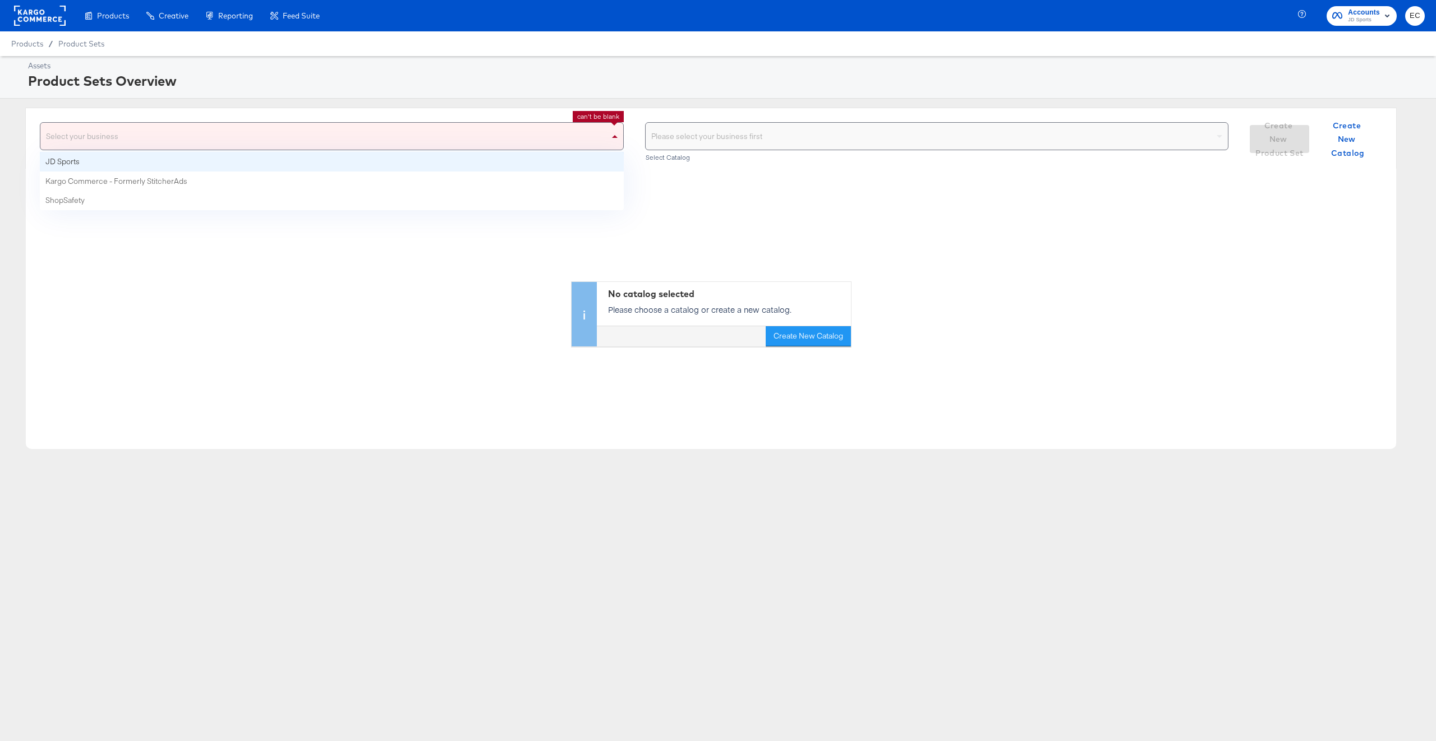  Describe the element at coordinates (598, 117) in the screenshot. I see `li: can't be blank` at that location.